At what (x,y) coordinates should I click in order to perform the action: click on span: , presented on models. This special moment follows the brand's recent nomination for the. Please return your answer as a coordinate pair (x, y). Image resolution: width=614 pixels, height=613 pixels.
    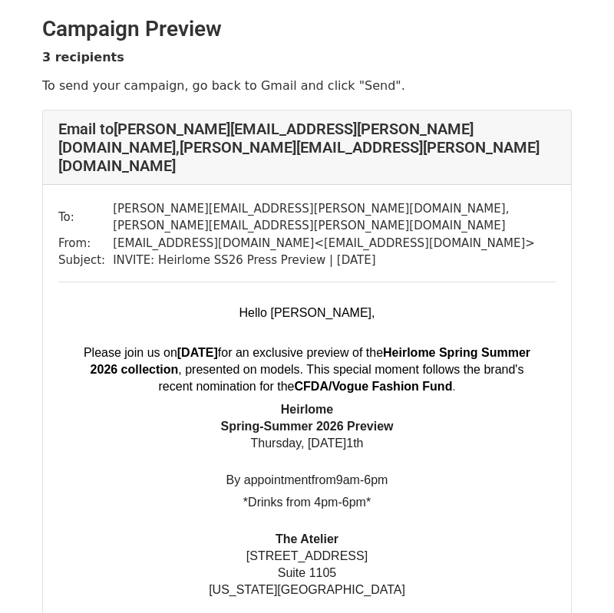
    Looking at the image, I should click on (341, 377).